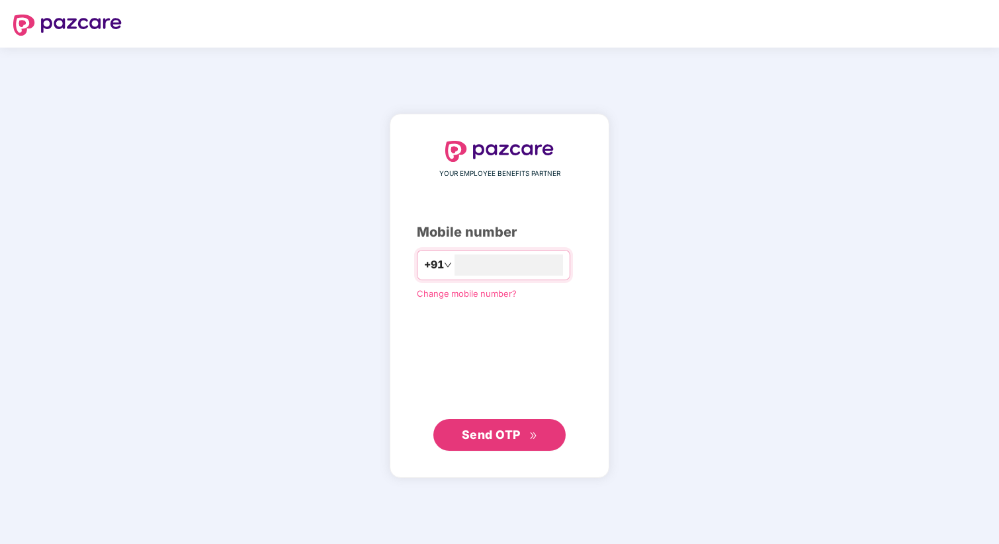  I want to click on a: Change mobile number?, so click(466, 294).